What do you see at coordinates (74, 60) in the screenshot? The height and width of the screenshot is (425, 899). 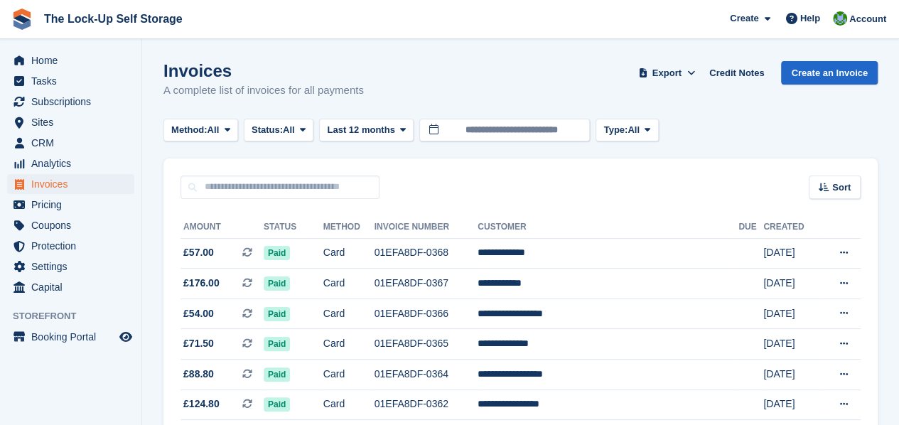 I see `span: Home` at bounding box center [74, 60].